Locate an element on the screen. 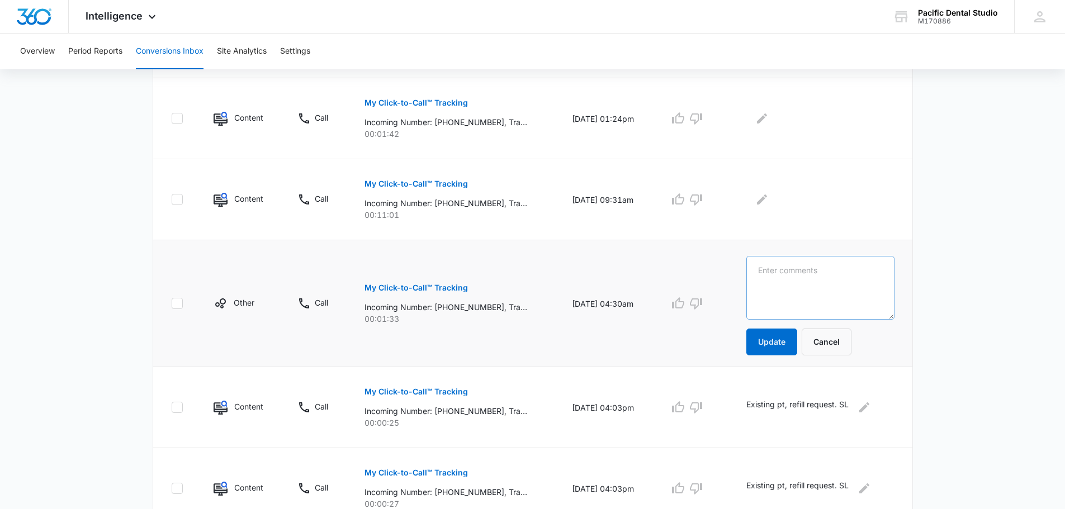 The width and height of the screenshot is (1065, 509). button: Conversions Inbox is located at coordinates (169, 51).